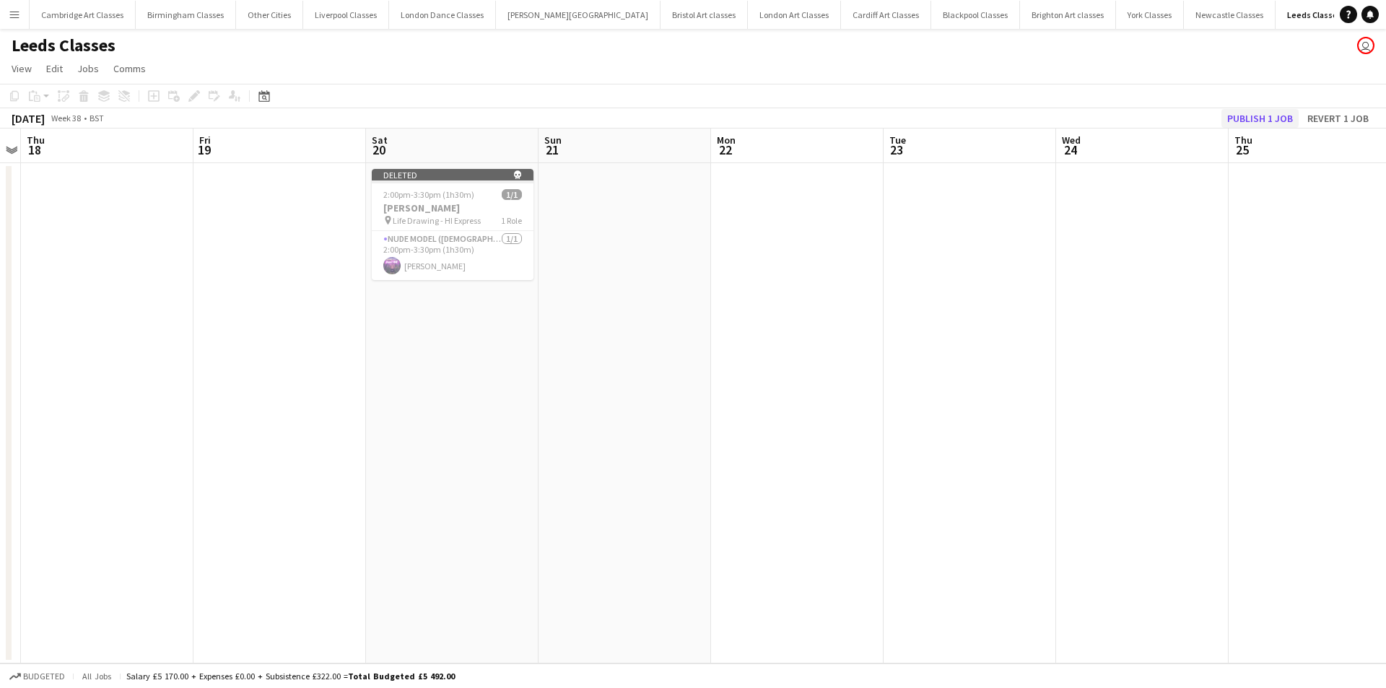  I want to click on span: Week 38, so click(66, 118).